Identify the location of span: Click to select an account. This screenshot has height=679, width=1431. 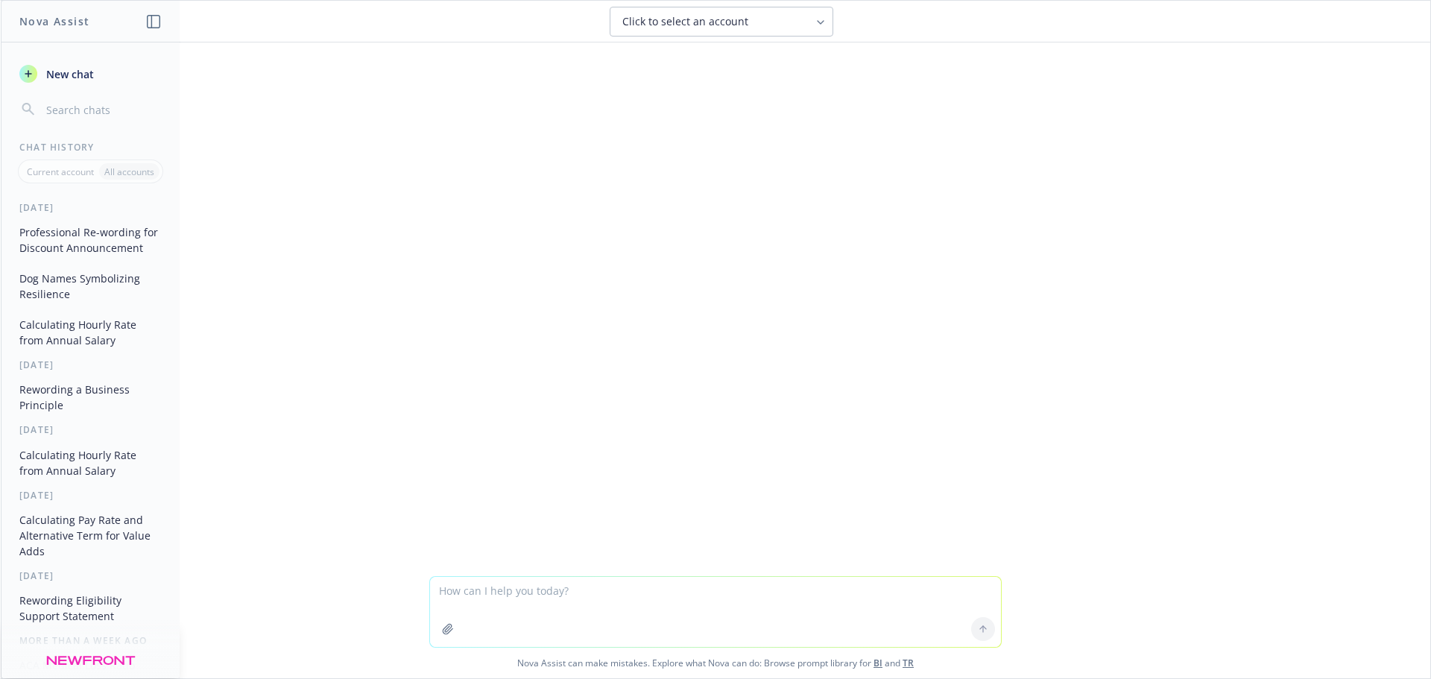
(685, 22).